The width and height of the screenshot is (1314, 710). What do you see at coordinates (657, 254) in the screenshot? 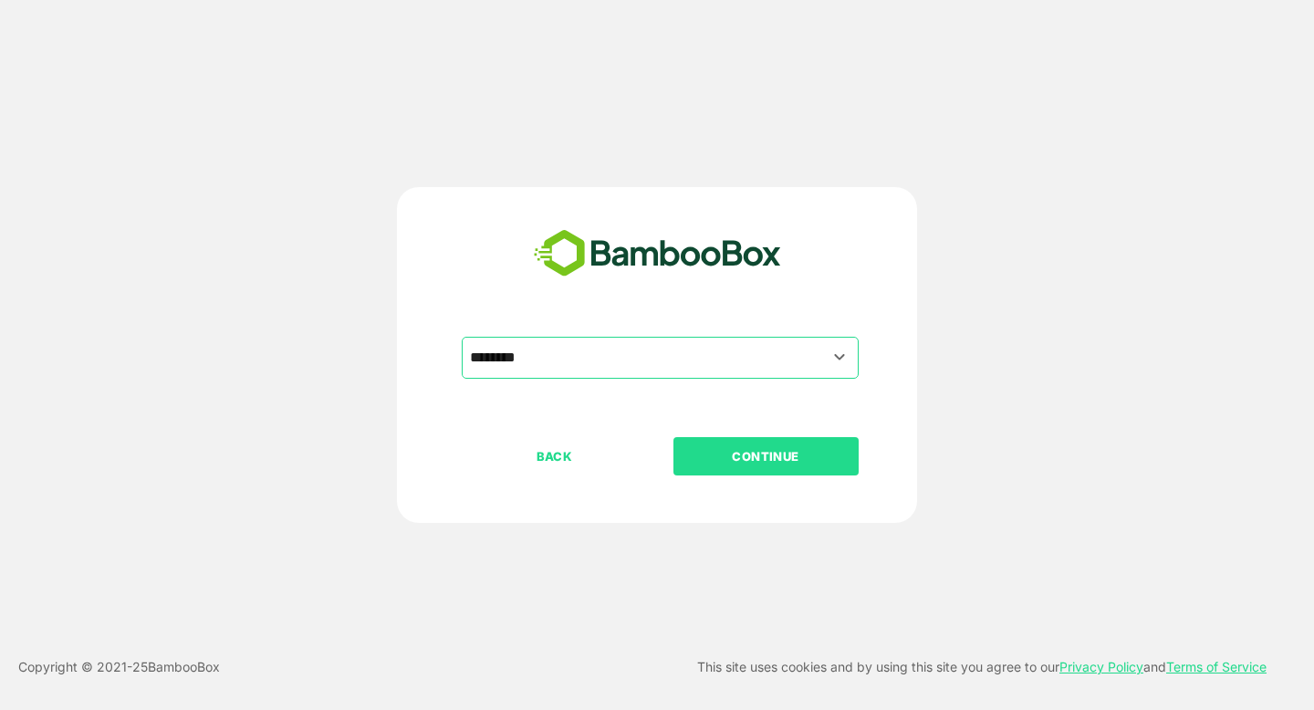
I see `img: bamboobox` at bounding box center [657, 254].